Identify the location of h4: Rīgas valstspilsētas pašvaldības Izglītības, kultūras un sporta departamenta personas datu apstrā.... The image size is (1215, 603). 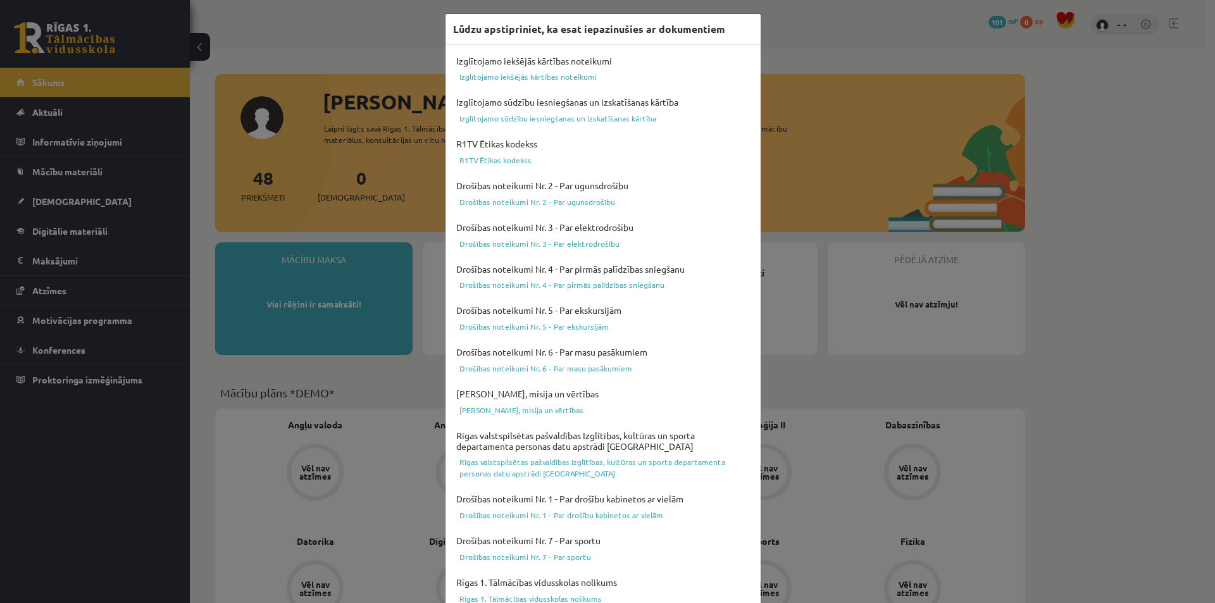
(603, 441).